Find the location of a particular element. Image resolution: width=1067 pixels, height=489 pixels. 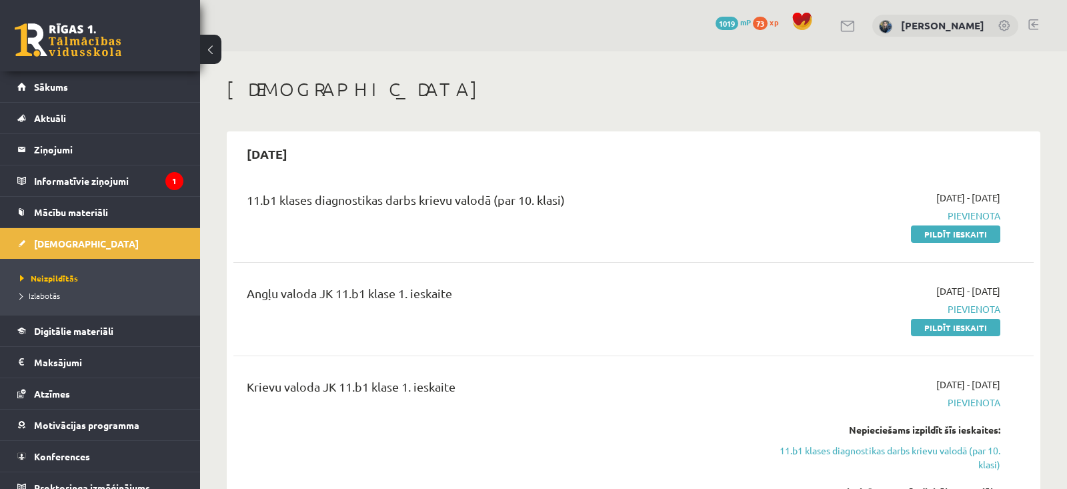

span: Sākums is located at coordinates (51, 87).